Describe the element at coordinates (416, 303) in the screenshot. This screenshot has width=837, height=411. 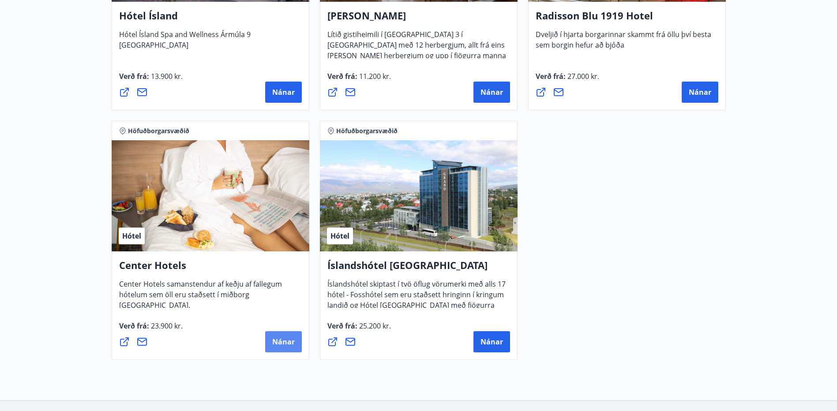
I see `span: Íslandshótel skiptast í tvö öflug vörumerki með alls 17 hótel - Fosshótel sem eru staðsett hringi...` at that location.